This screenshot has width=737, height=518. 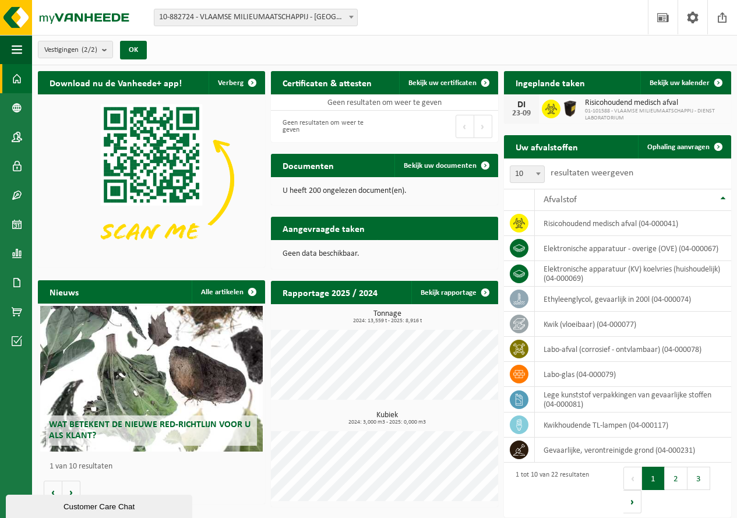 What do you see at coordinates (384, 103) in the screenshot?
I see `td: Geen resultaten om weer te geven` at bounding box center [384, 103].